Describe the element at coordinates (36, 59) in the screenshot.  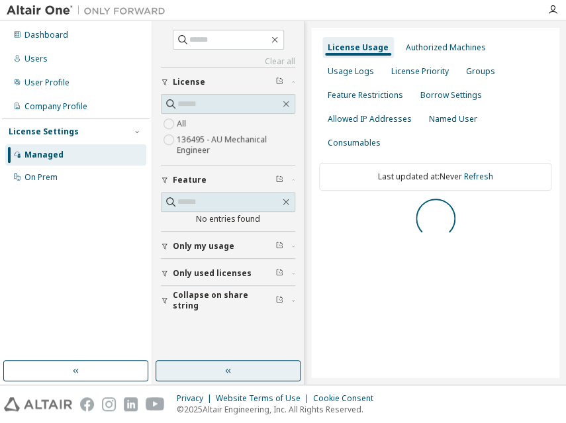
I see `div: Users` at that location.